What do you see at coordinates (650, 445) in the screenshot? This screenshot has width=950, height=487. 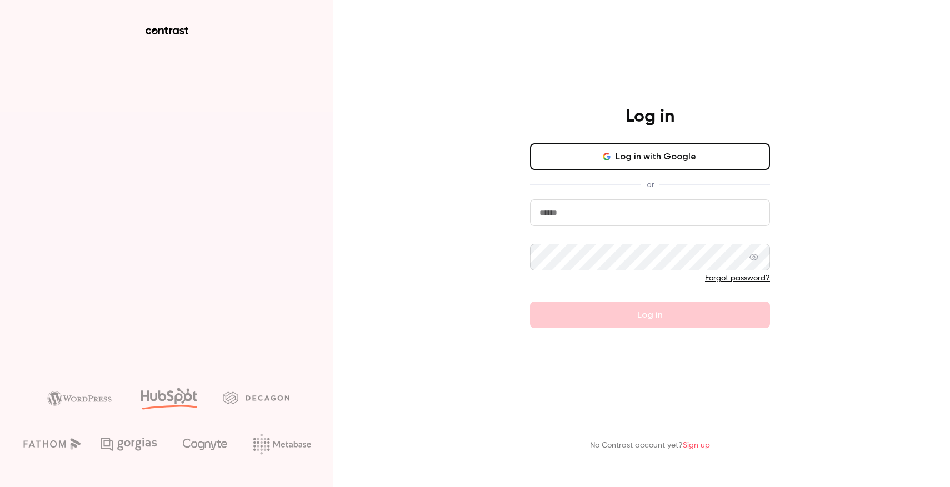 I see `p: No Contrast account yet?` at bounding box center [650, 445].